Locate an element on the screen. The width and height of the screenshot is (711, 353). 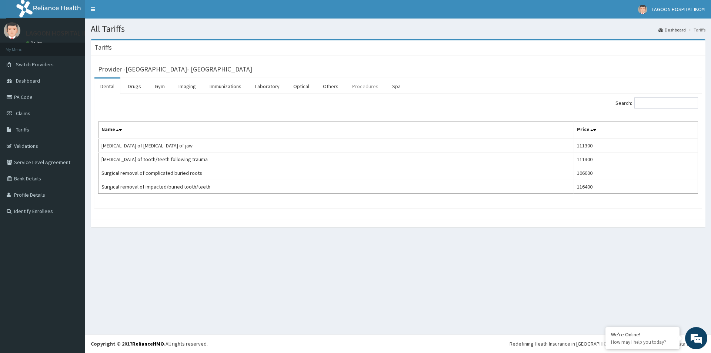
a: RelianceHMO is located at coordinates (148, 343).